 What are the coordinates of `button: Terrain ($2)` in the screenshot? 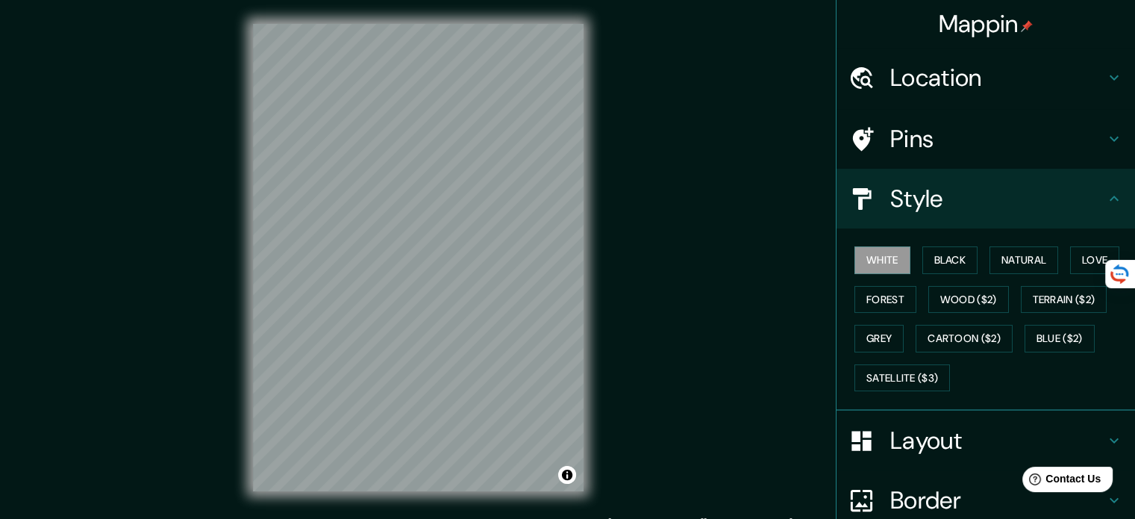 It's located at (1064, 299).